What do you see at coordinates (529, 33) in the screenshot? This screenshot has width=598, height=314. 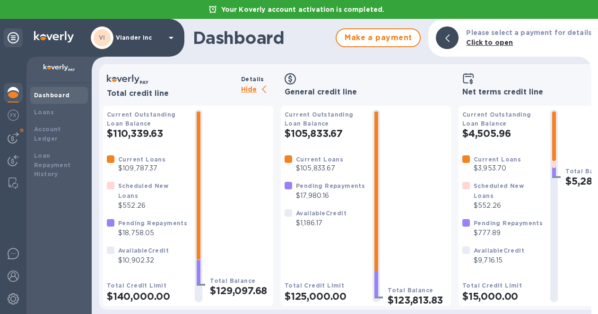 I see `b: Please select a payment for details` at bounding box center [529, 33].